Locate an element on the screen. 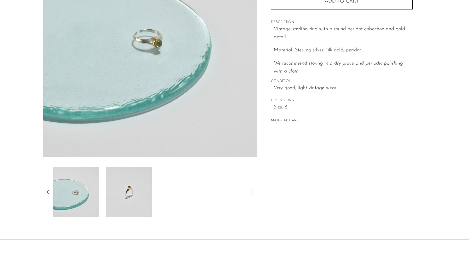 The height and width of the screenshot is (256, 469). i: We recommend storing in a dry place and periodic polishing with a cloth. is located at coordinates (338, 67).